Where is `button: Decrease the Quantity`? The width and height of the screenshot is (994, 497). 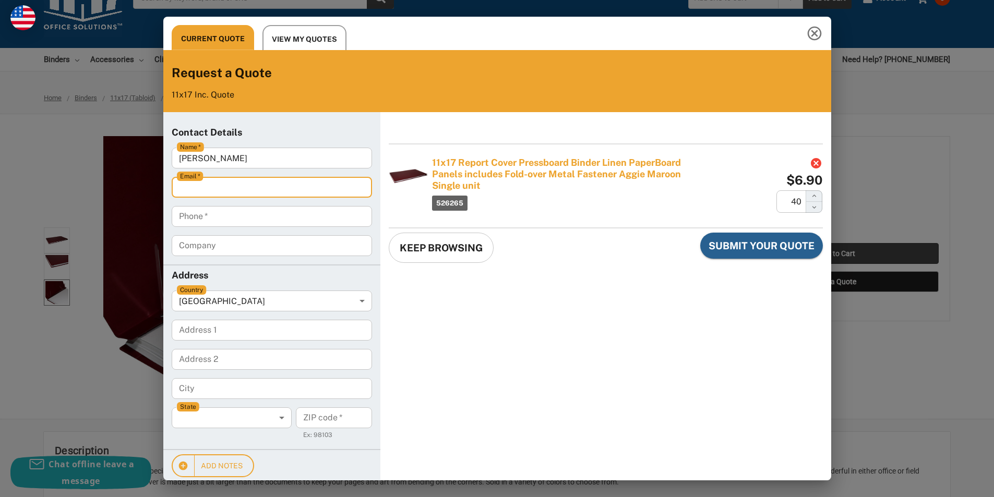
button: Decrease the Quantity is located at coordinates (814, 207).